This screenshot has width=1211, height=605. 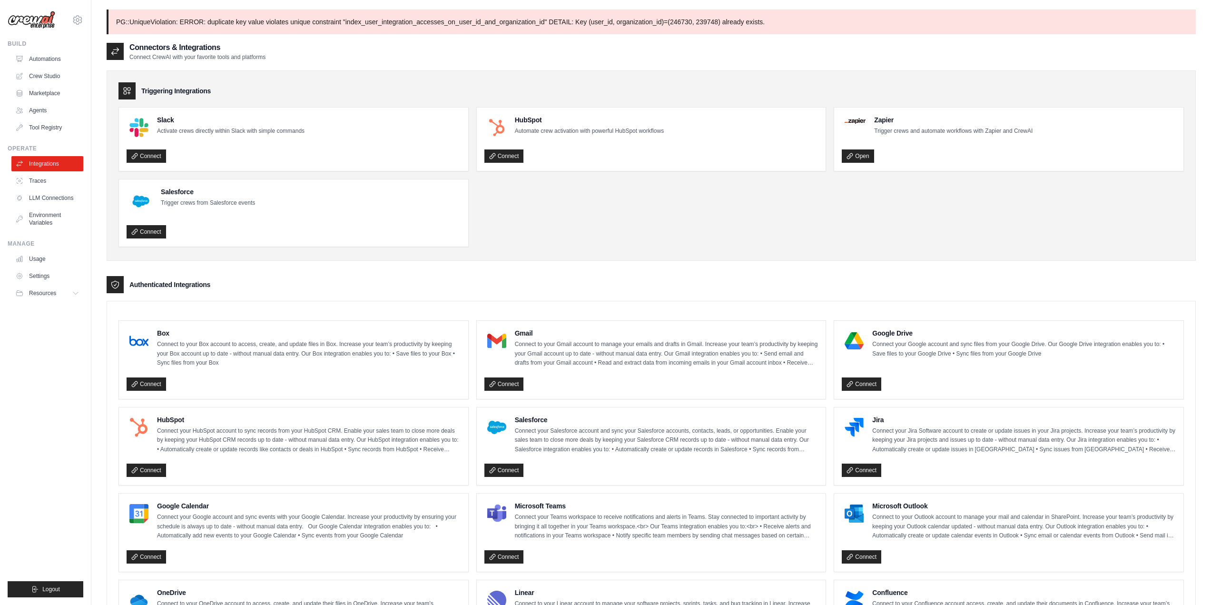 What do you see at coordinates (47, 219) in the screenshot?
I see `a: Environment Variables` at bounding box center [47, 219].